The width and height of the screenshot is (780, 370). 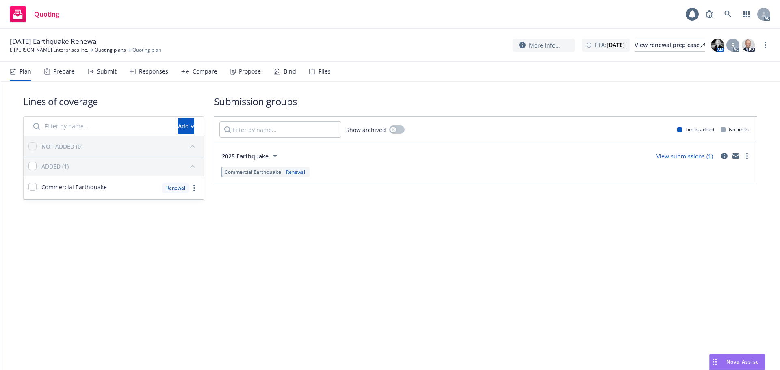 What do you see at coordinates (25, 72) in the screenshot?
I see `div: Plan` at bounding box center [25, 72].